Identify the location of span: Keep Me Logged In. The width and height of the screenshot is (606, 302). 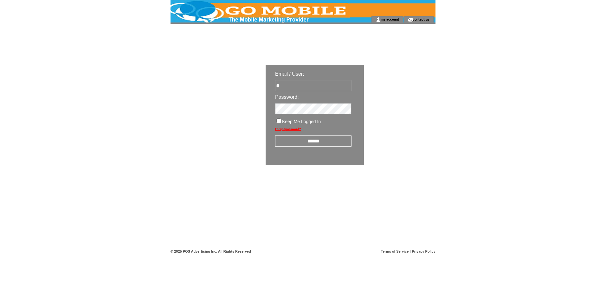
(301, 122).